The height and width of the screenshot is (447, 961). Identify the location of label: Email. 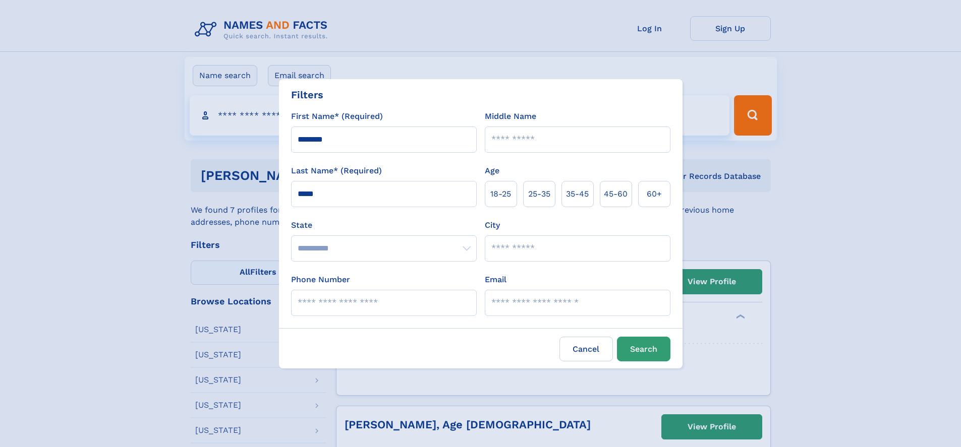
(495, 280).